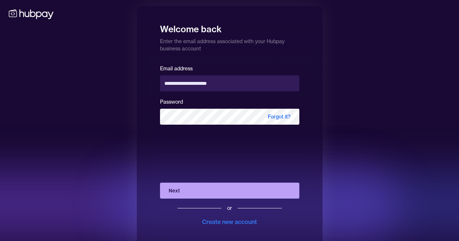  What do you see at coordinates (171, 102) in the screenshot?
I see `label: Password` at bounding box center [171, 102].